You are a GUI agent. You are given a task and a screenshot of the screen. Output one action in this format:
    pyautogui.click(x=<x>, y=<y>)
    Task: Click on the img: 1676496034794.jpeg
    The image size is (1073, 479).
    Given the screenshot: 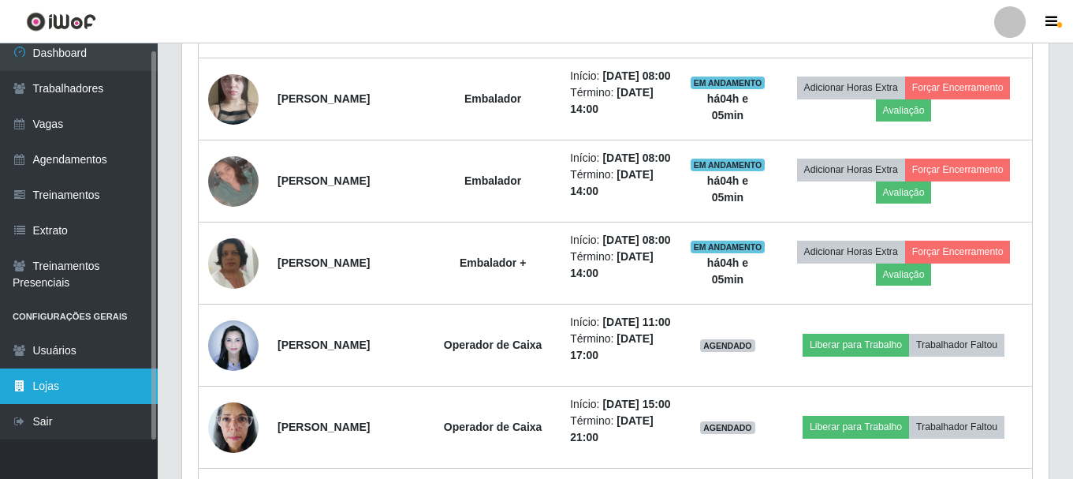 What is the action you would take?
    pyautogui.click(x=233, y=263)
    